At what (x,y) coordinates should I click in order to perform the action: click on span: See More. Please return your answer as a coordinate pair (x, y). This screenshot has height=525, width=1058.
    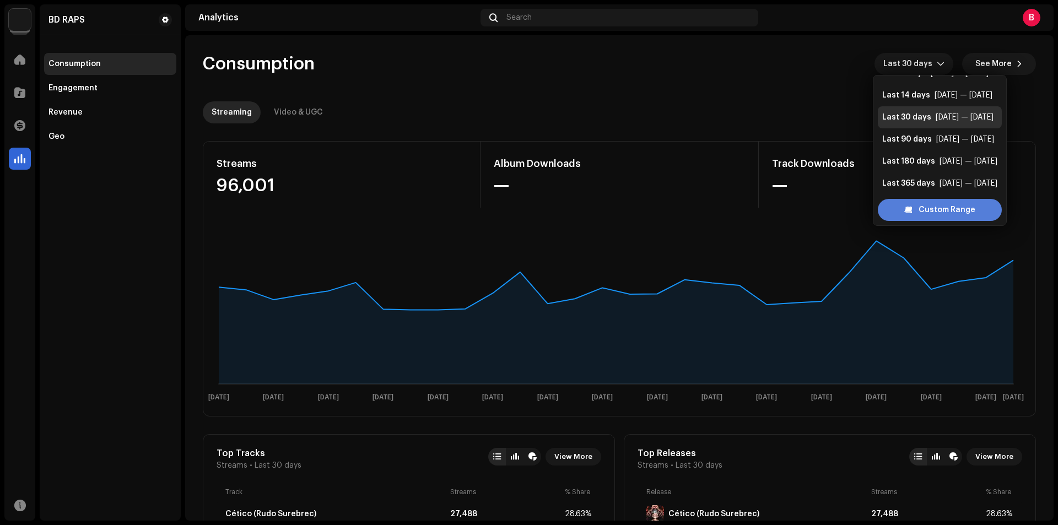
    Looking at the image, I should click on (993, 64).